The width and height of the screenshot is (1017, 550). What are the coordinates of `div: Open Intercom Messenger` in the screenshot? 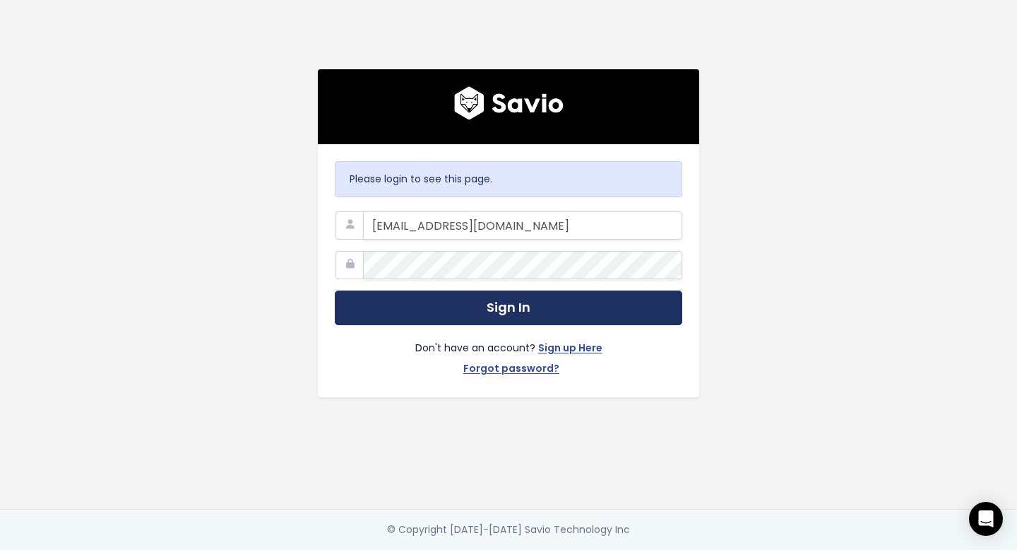 It's located at (986, 518).